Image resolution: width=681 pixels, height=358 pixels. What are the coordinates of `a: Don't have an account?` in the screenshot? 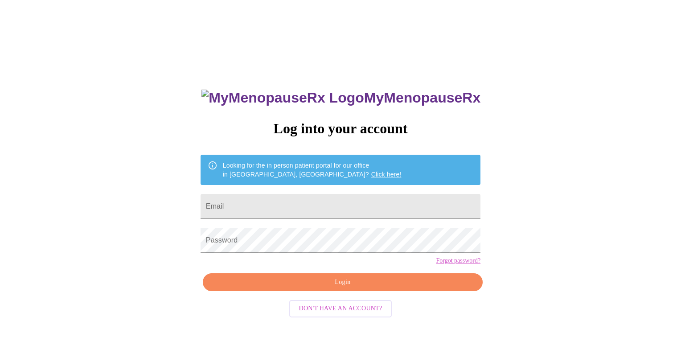 It's located at (341, 308).